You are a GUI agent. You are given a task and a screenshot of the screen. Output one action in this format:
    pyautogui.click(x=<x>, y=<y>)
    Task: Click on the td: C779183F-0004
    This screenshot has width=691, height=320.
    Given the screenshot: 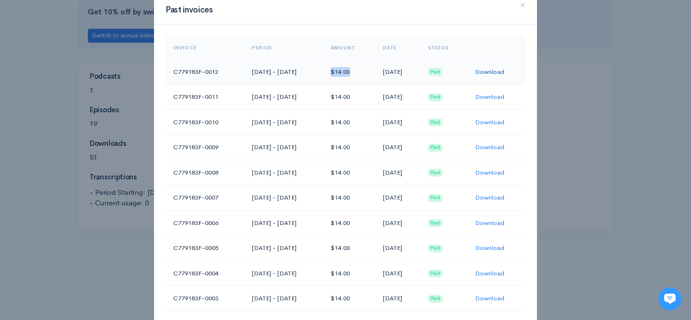 What is the action you would take?
    pyautogui.click(x=205, y=273)
    